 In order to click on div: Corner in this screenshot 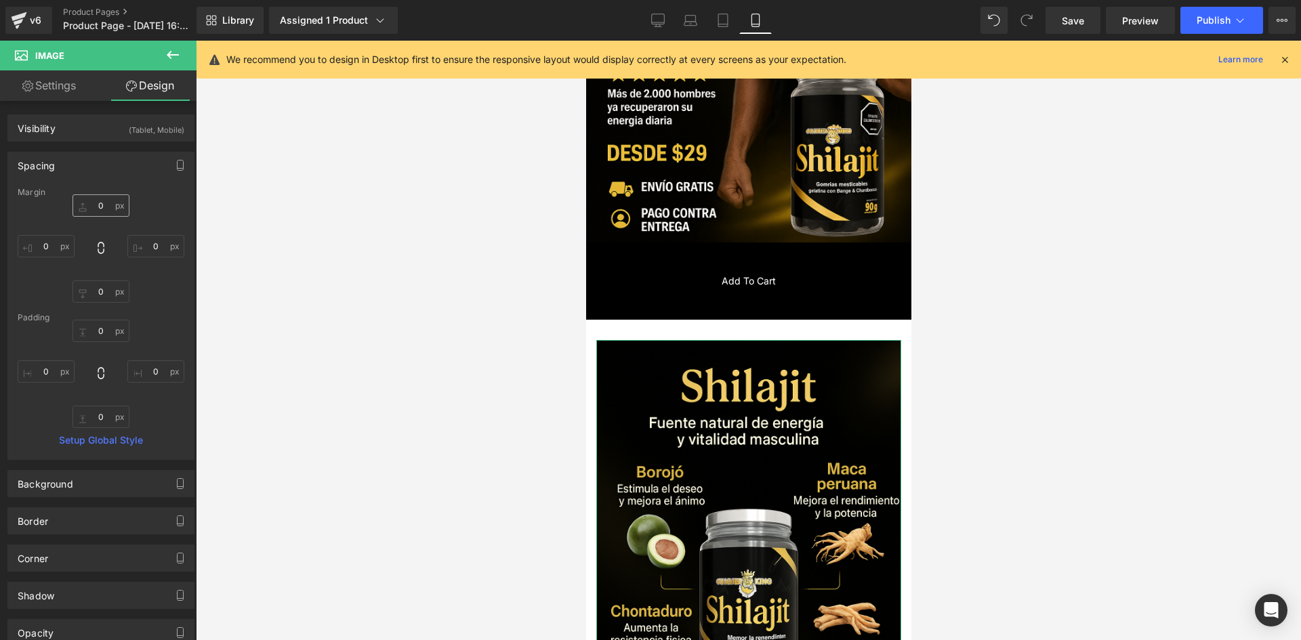, I will do `click(33, 555)`.